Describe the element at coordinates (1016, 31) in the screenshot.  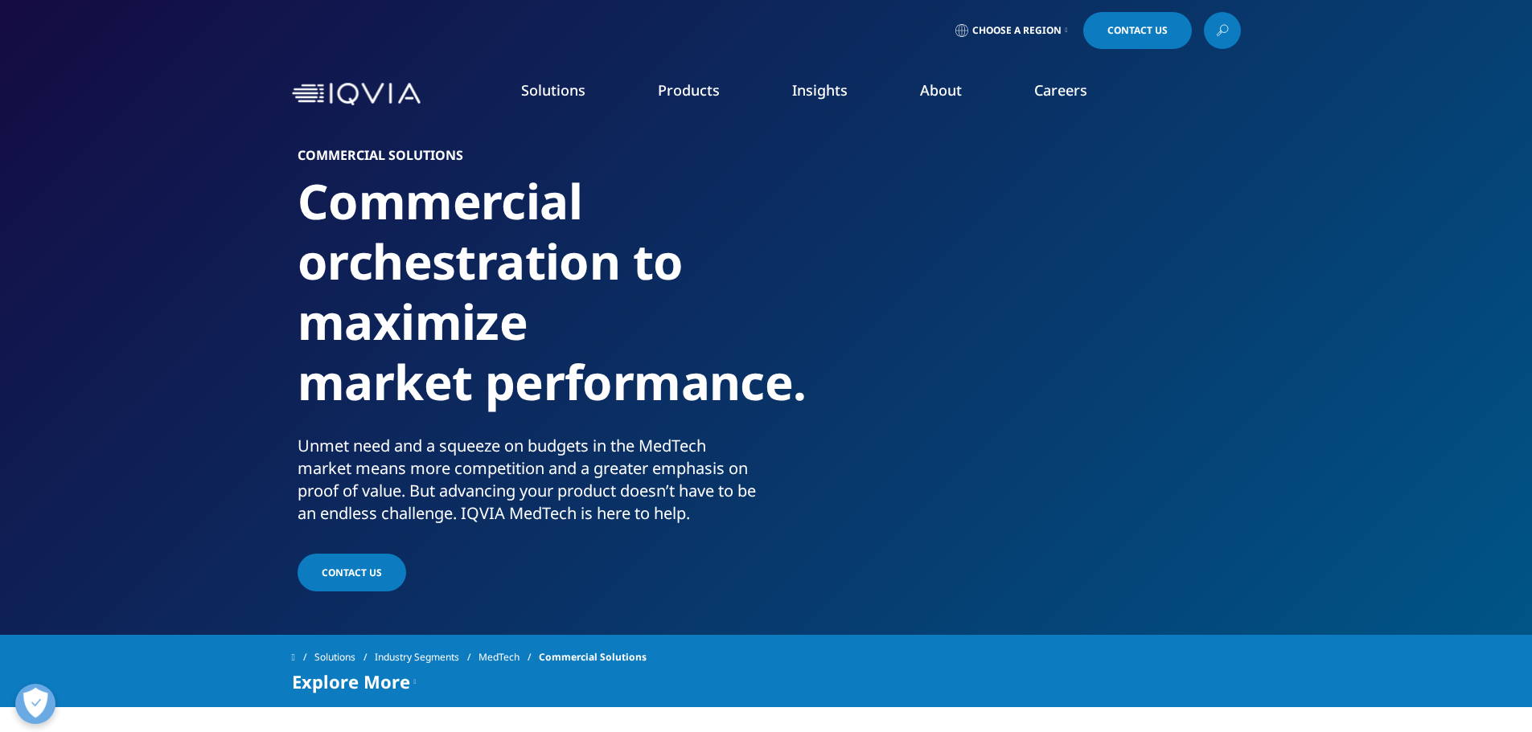
I see `span: Choose a Region` at that location.